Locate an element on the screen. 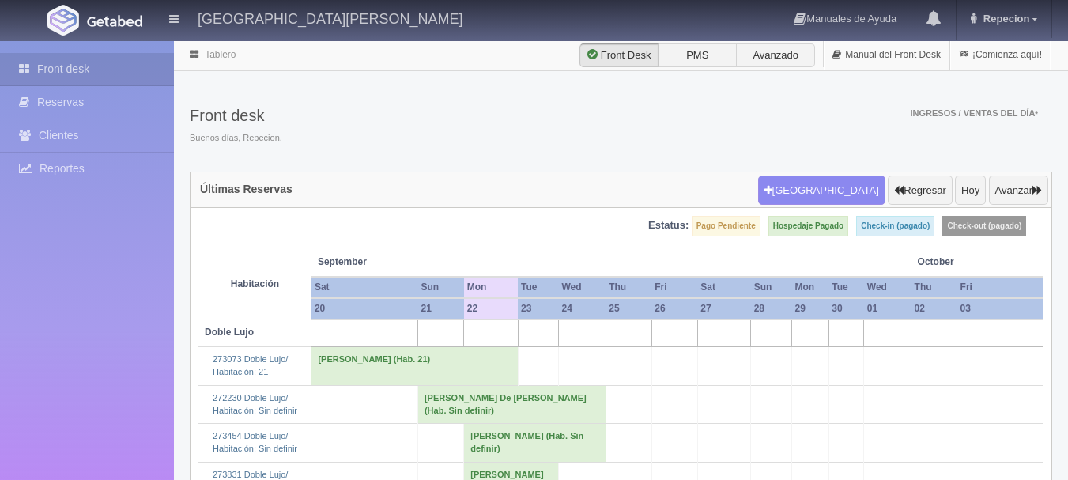 The width and height of the screenshot is (1068, 480). th: 03 is located at coordinates (1000, 308).